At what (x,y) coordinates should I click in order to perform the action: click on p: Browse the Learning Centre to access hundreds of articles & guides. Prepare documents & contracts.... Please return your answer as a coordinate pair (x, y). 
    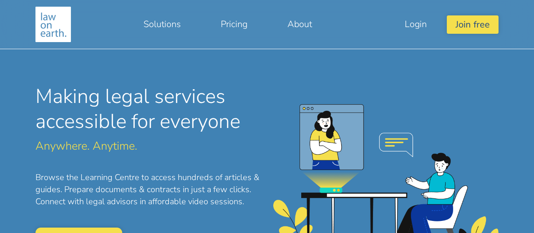
    Looking at the image, I should click on (148, 190).